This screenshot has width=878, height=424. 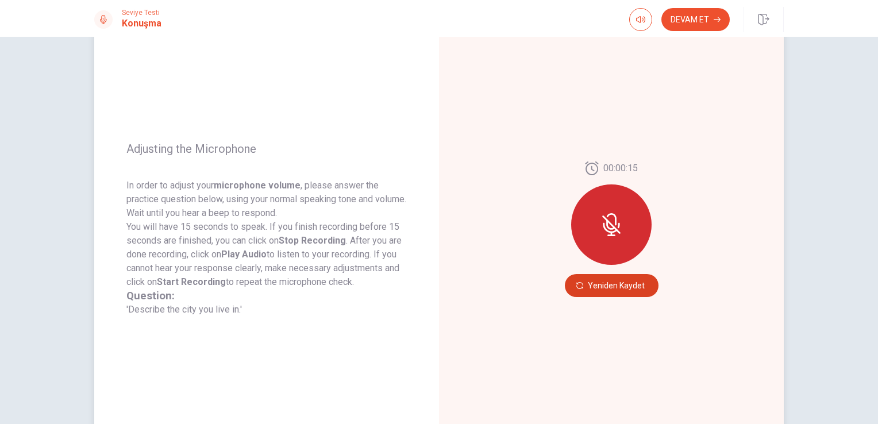 I want to click on h1: Konuşma, so click(x=141, y=24).